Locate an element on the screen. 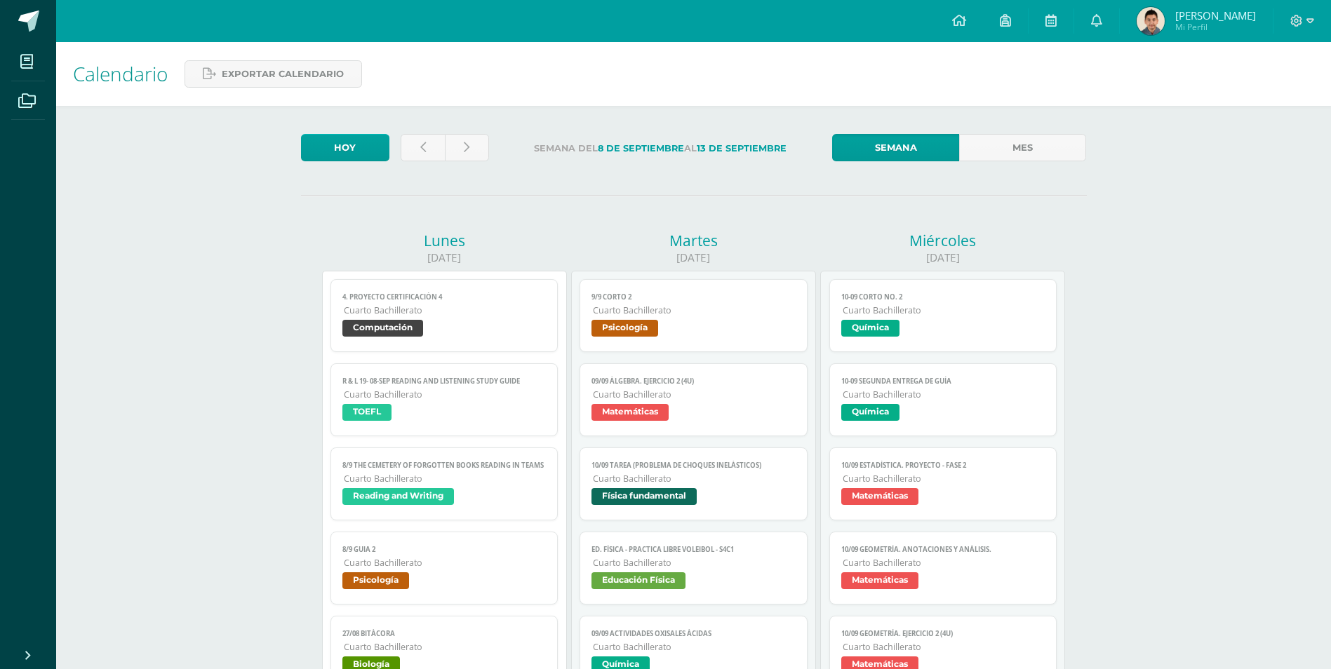 The width and height of the screenshot is (1331, 669). a: Mes is located at coordinates (1022, 147).